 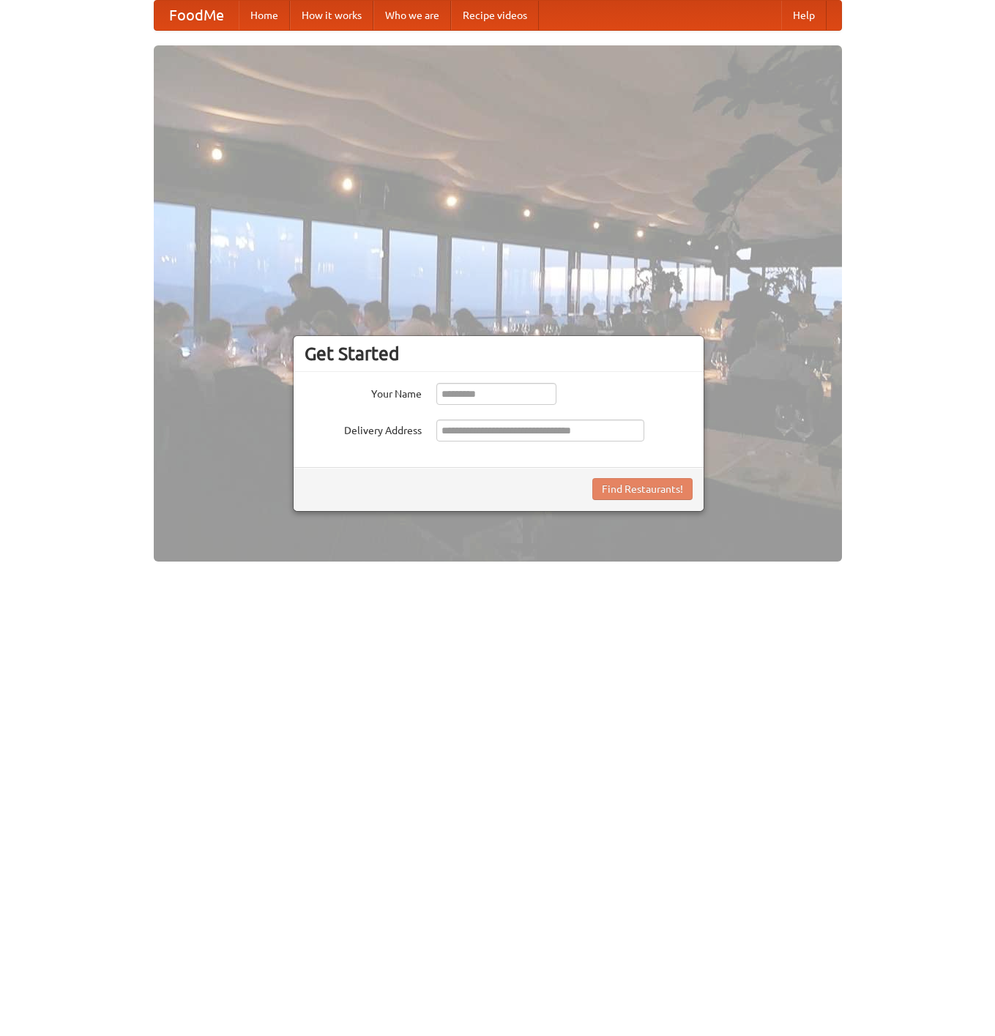 I want to click on label: Your Name, so click(x=363, y=392).